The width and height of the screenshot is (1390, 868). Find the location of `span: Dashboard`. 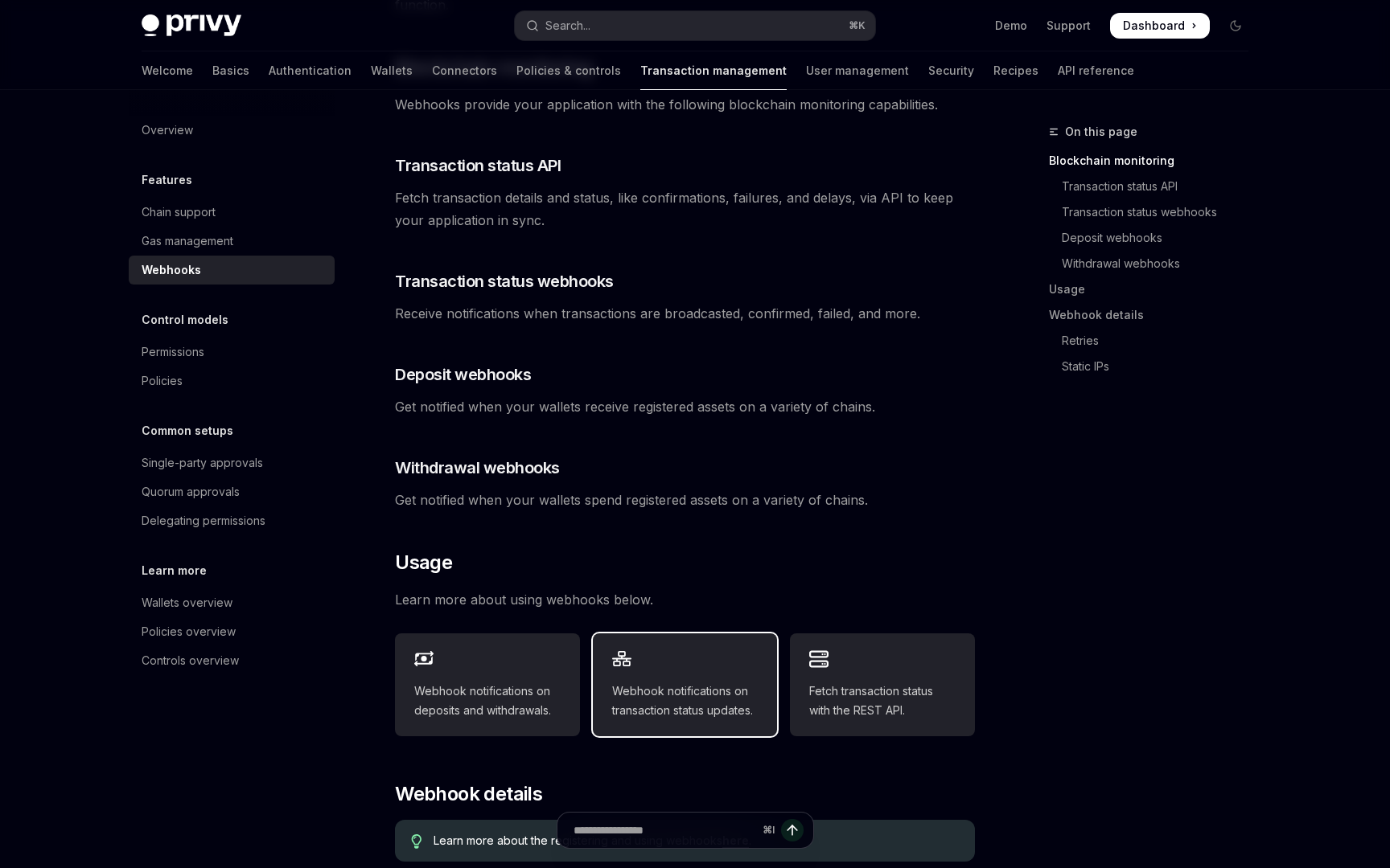

span: Dashboard is located at coordinates (1154, 25).